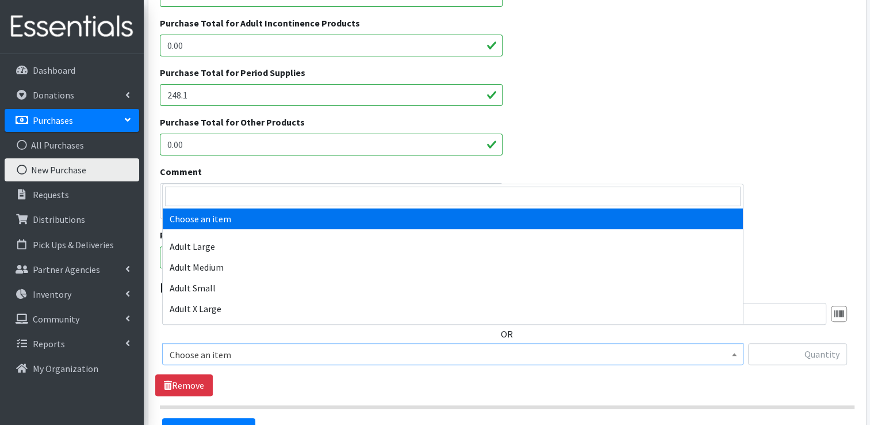  I want to click on a: Reports, so click(72, 343).